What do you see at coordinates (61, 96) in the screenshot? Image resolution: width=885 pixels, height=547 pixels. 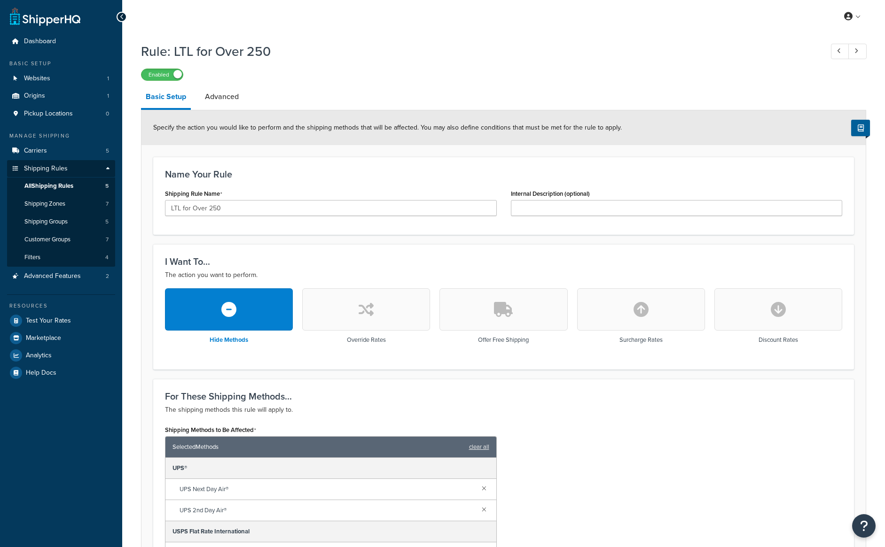 I see `a: Origins1` at bounding box center [61, 96].